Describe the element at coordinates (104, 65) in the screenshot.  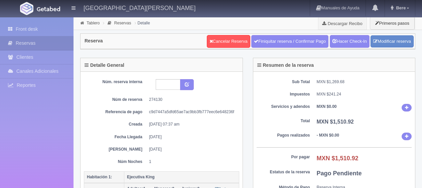
I see `h4: Detalle General` at that location.